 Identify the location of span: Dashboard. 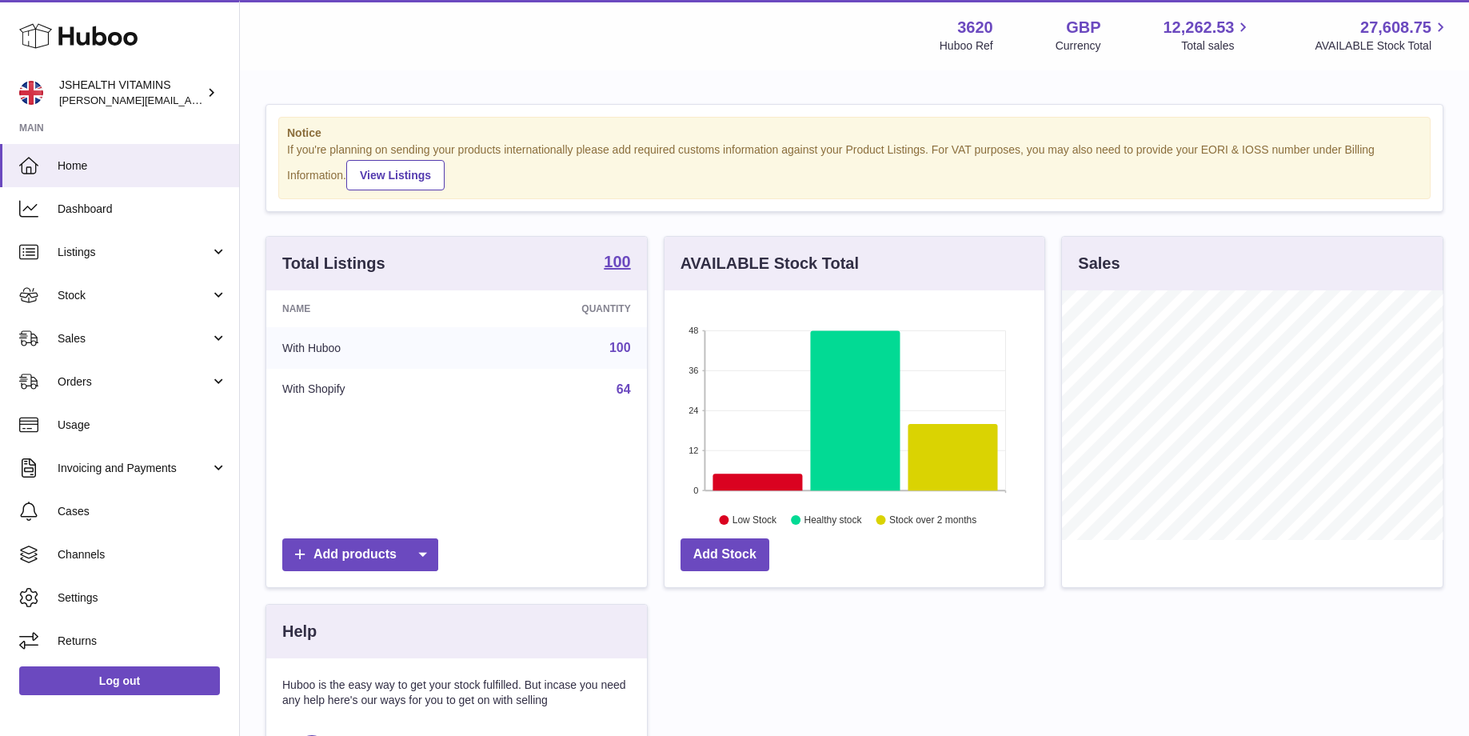
(142, 209).